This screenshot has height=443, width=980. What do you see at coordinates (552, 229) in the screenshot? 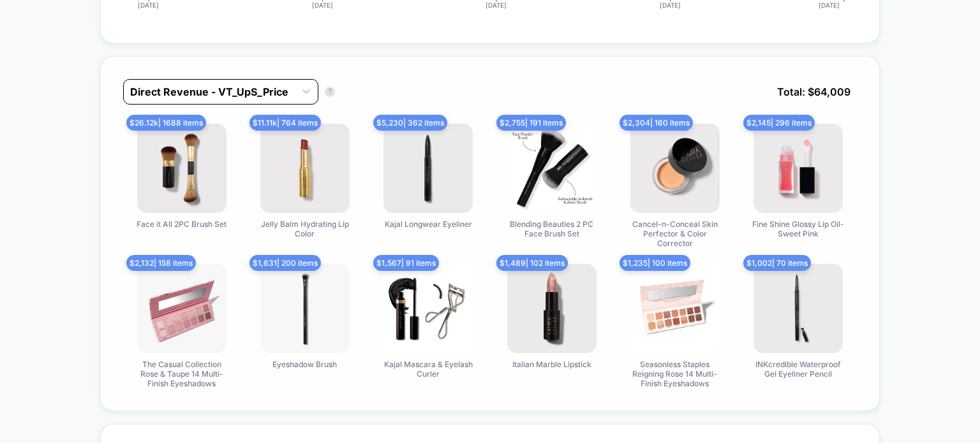
I see `span: Blending Beauties 2 PC Face Brush Set` at bounding box center [552, 229].